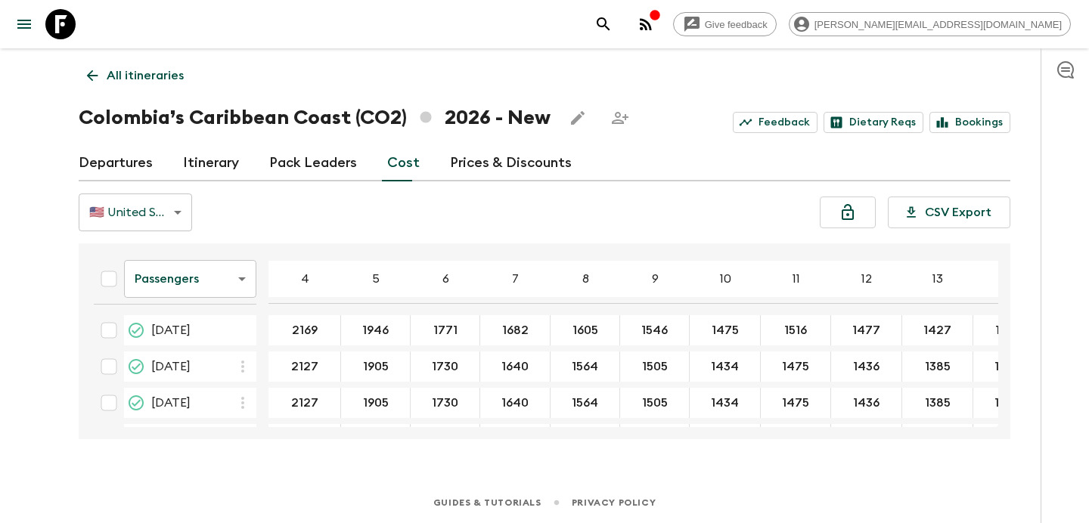 This screenshot has height=523, width=1089. Describe the element at coordinates (938, 403) in the screenshot. I see `div: 05 Apr 2026; 13` at that location.